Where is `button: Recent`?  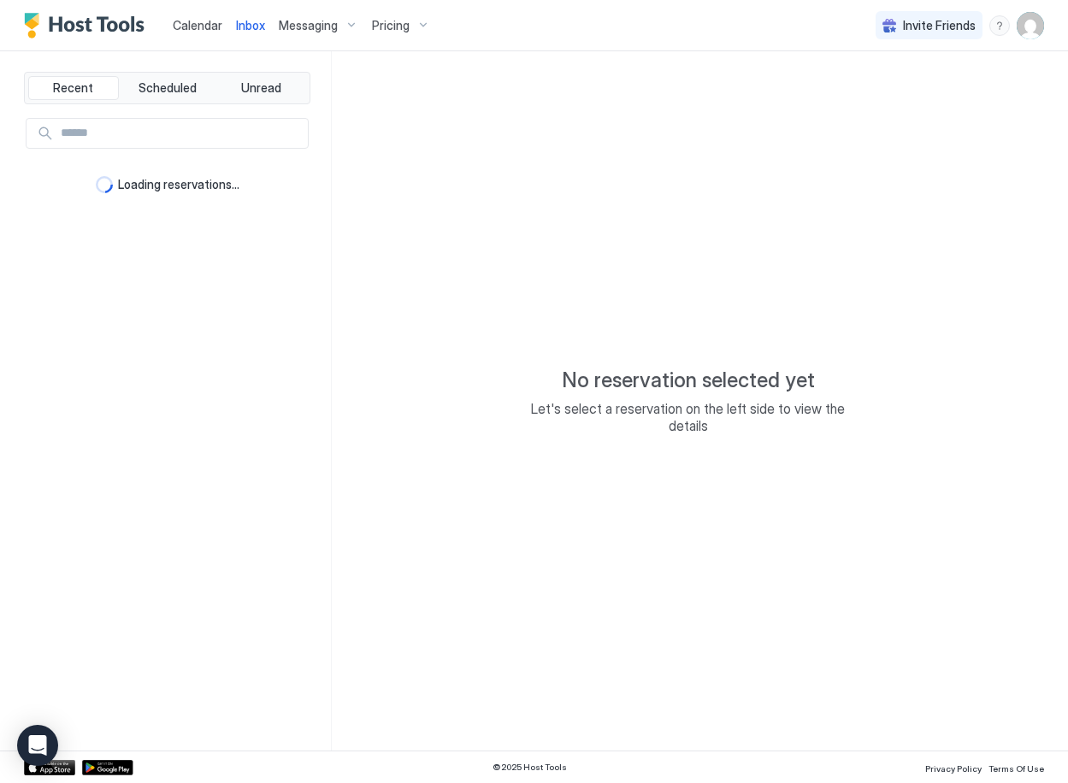 button: Recent is located at coordinates (74, 88).